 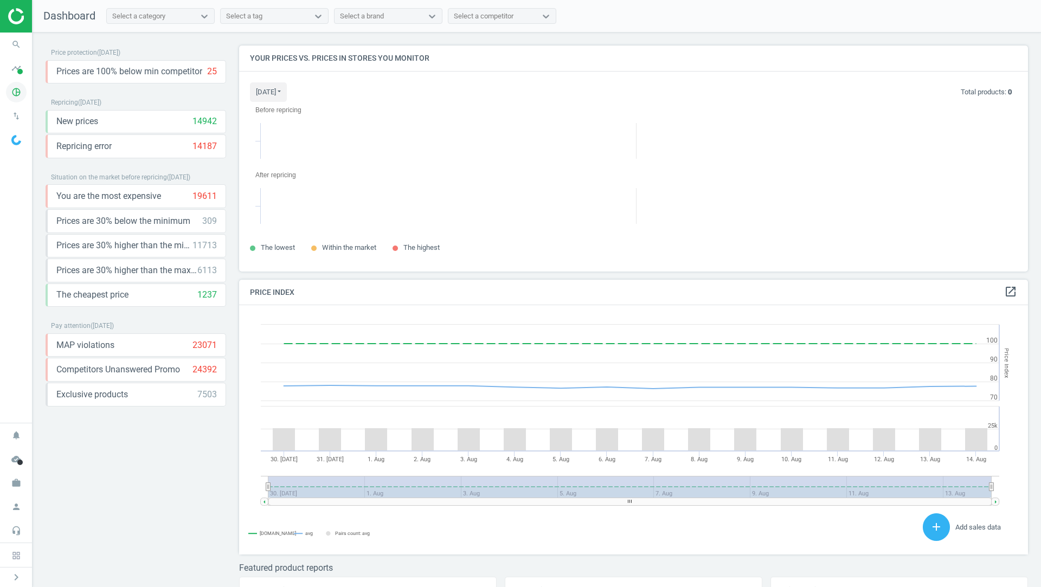 I want to click on h4: Your prices vs. prices in stores you monitor, so click(x=633, y=58).